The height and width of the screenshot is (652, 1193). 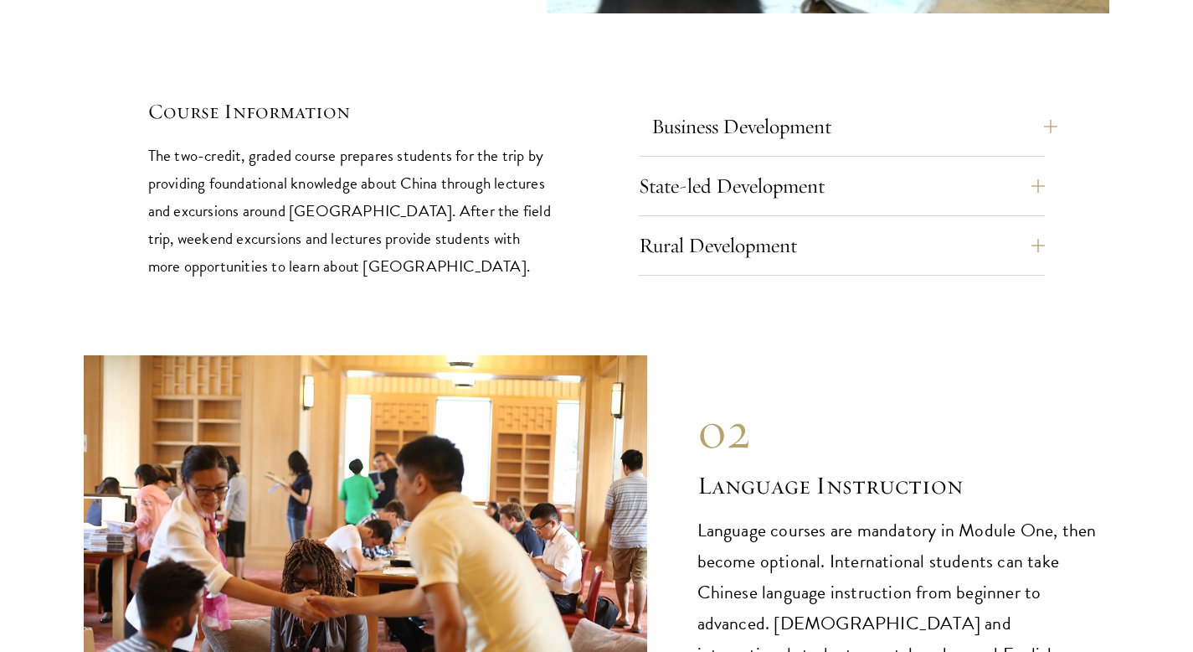 I want to click on button: Business Development, so click(x=855, y=126).